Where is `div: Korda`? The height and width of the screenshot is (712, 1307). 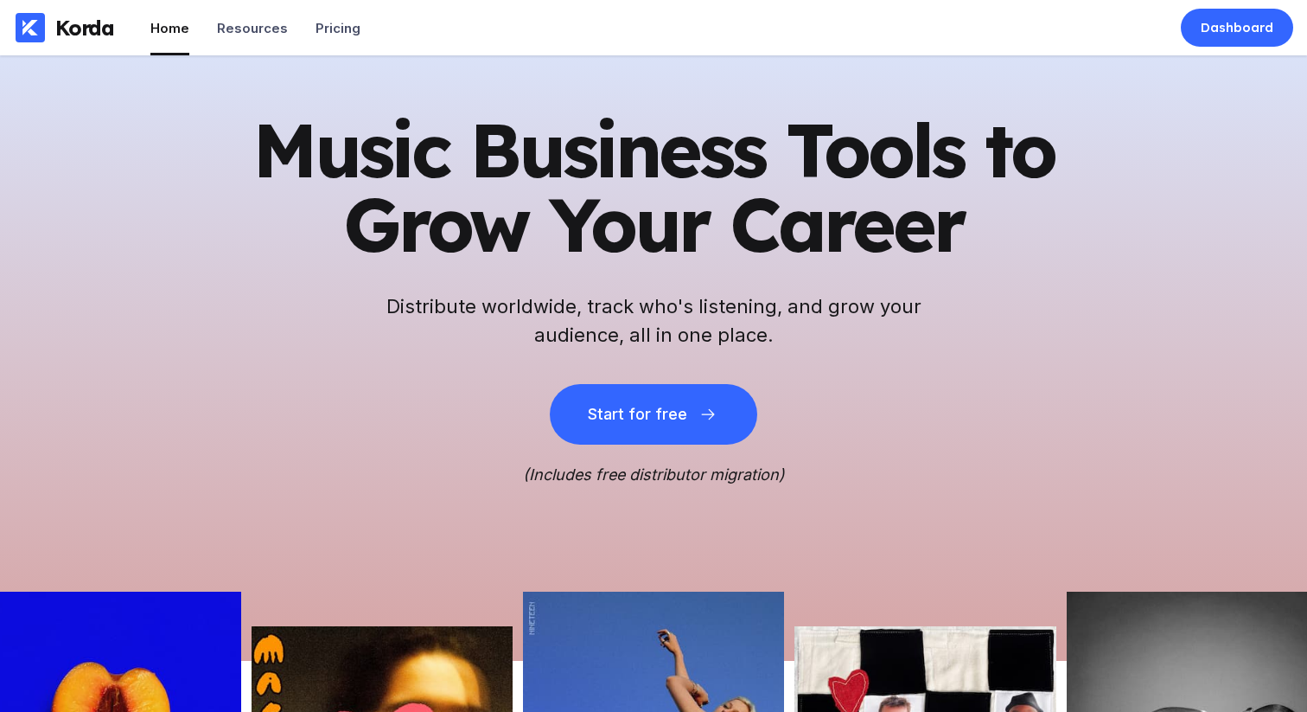
div: Korda is located at coordinates (85, 28).